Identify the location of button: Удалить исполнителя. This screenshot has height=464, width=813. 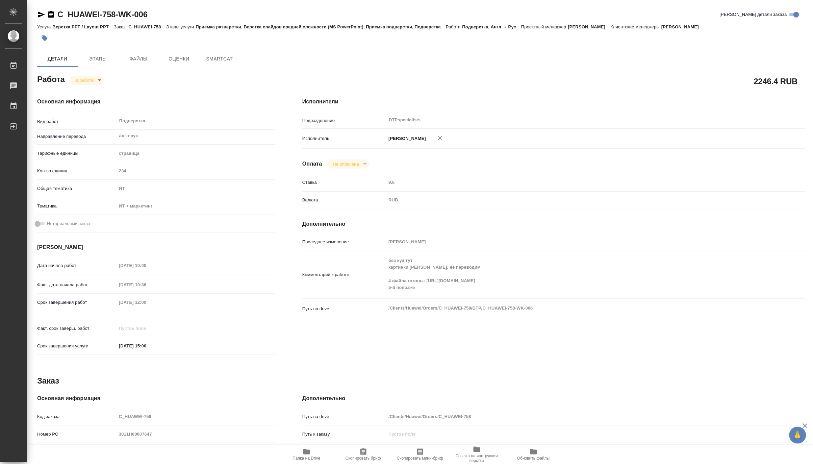
(440, 138).